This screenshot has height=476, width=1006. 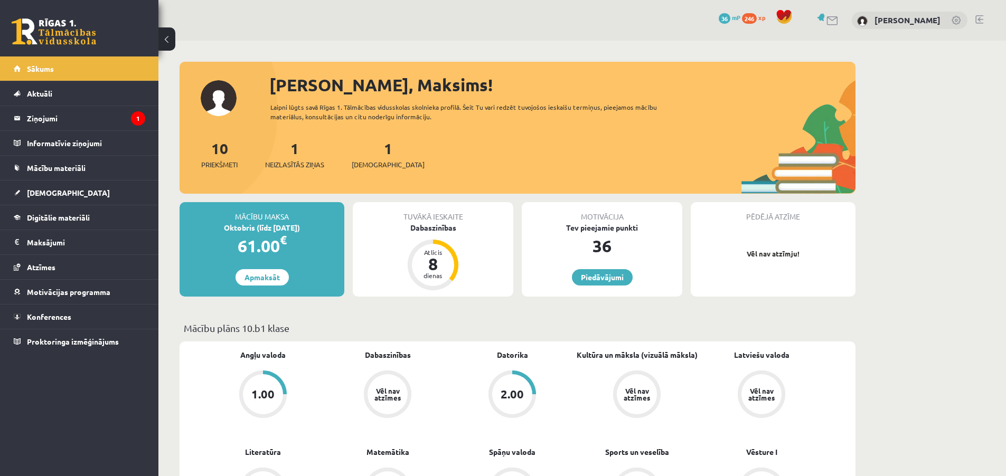 What do you see at coordinates (433, 276) in the screenshot?
I see `div: dienas` at bounding box center [433, 276].